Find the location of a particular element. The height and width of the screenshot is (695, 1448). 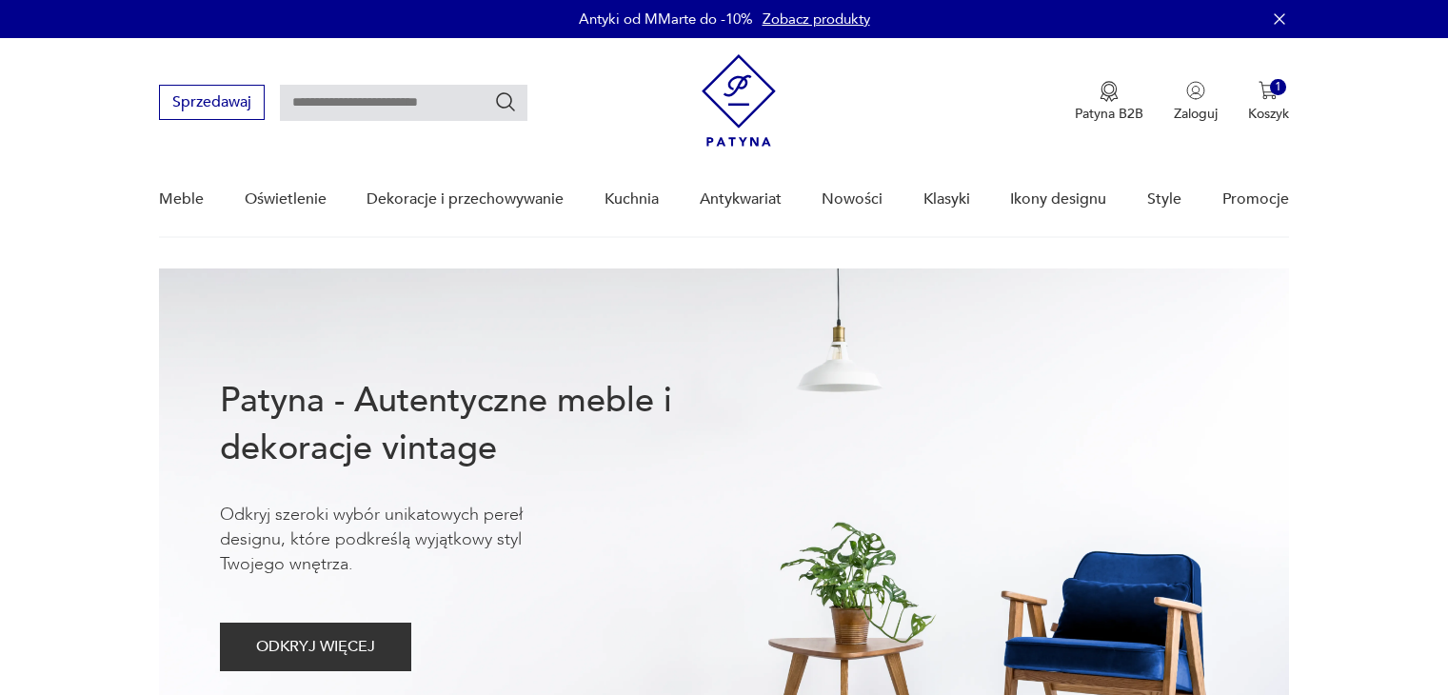

img: Ikona medalu is located at coordinates (1109, 91).